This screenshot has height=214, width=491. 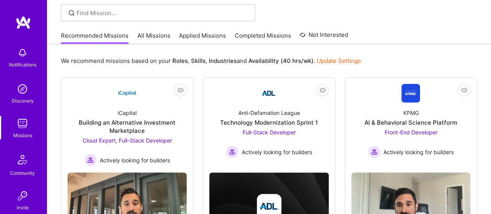 What do you see at coordinates (23, 23) in the screenshot?
I see `img: logo` at bounding box center [23, 23].